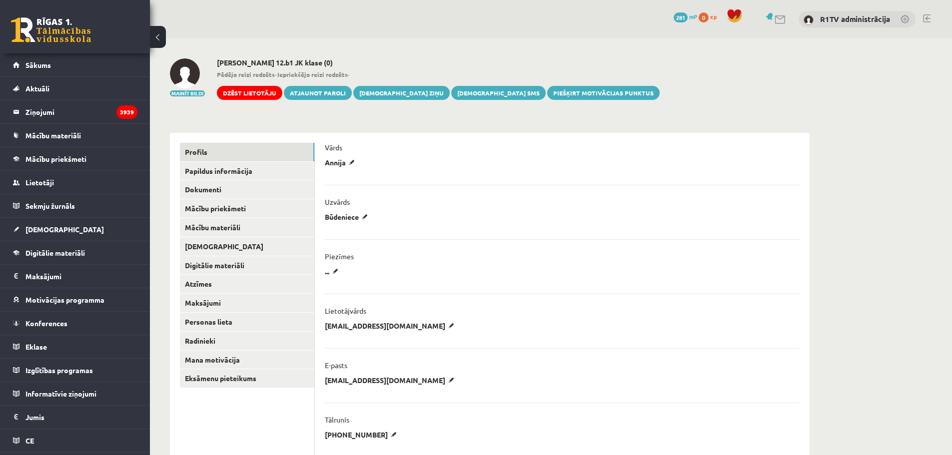  What do you see at coordinates (185, 73) in the screenshot?
I see `img: Annija Būdeniece` at bounding box center [185, 73].